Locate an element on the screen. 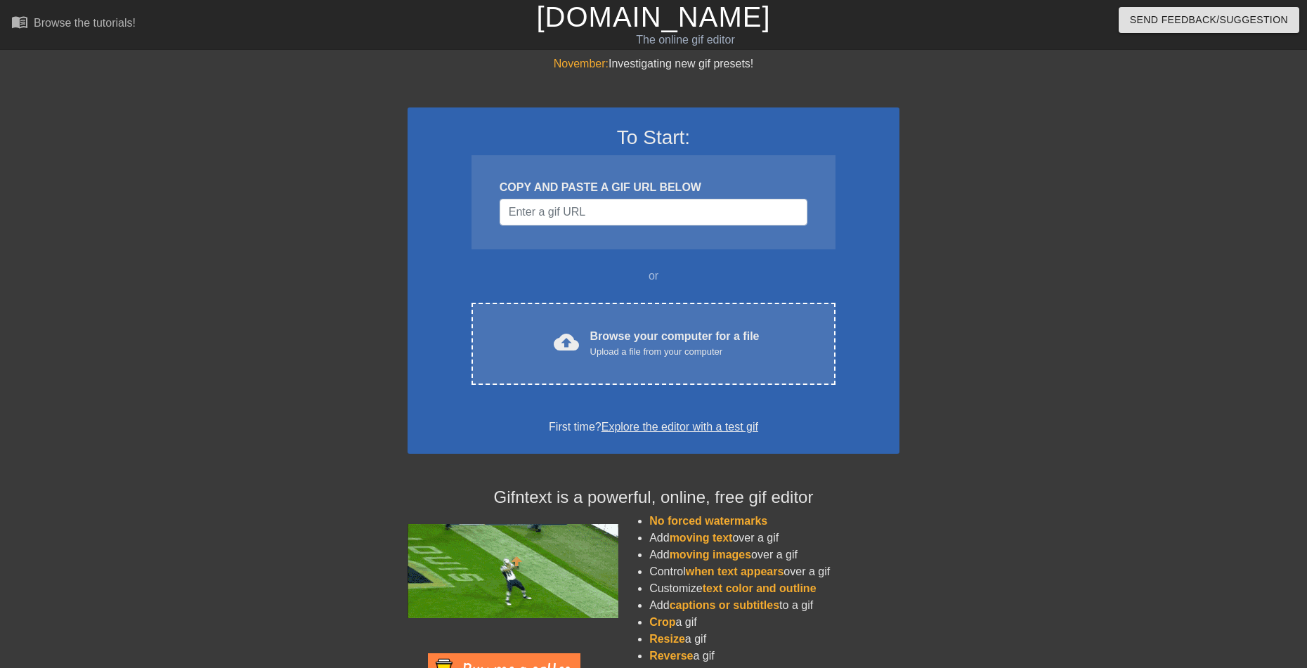 This screenshot has width=1307, height=668. span: when text appears is located at coordinates (735, 571).